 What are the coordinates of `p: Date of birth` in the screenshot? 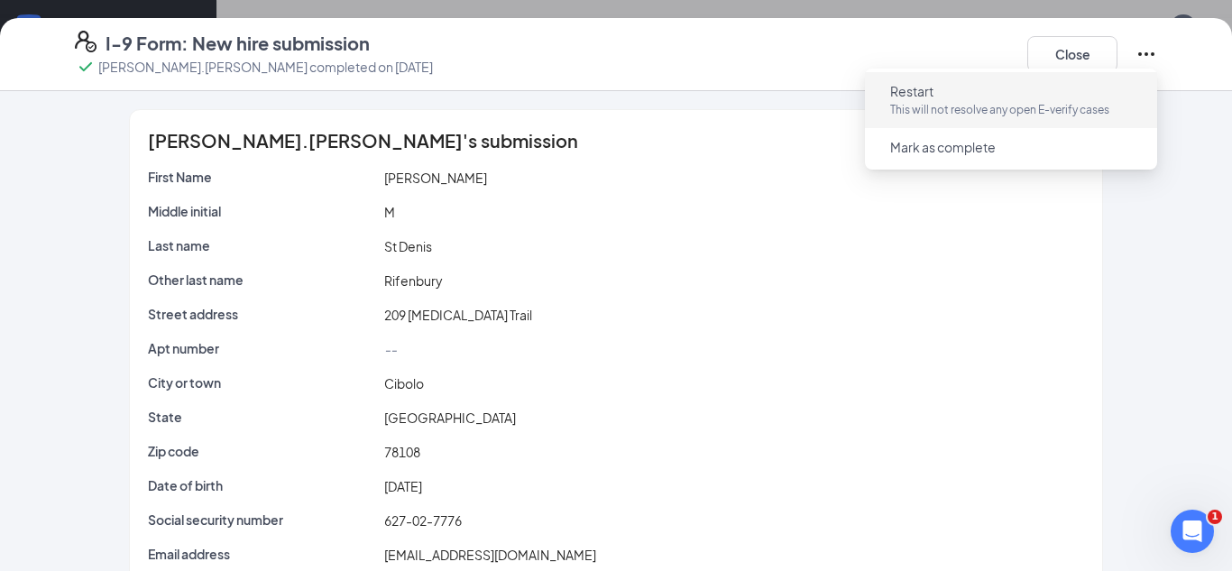 It's located at (263, 485).